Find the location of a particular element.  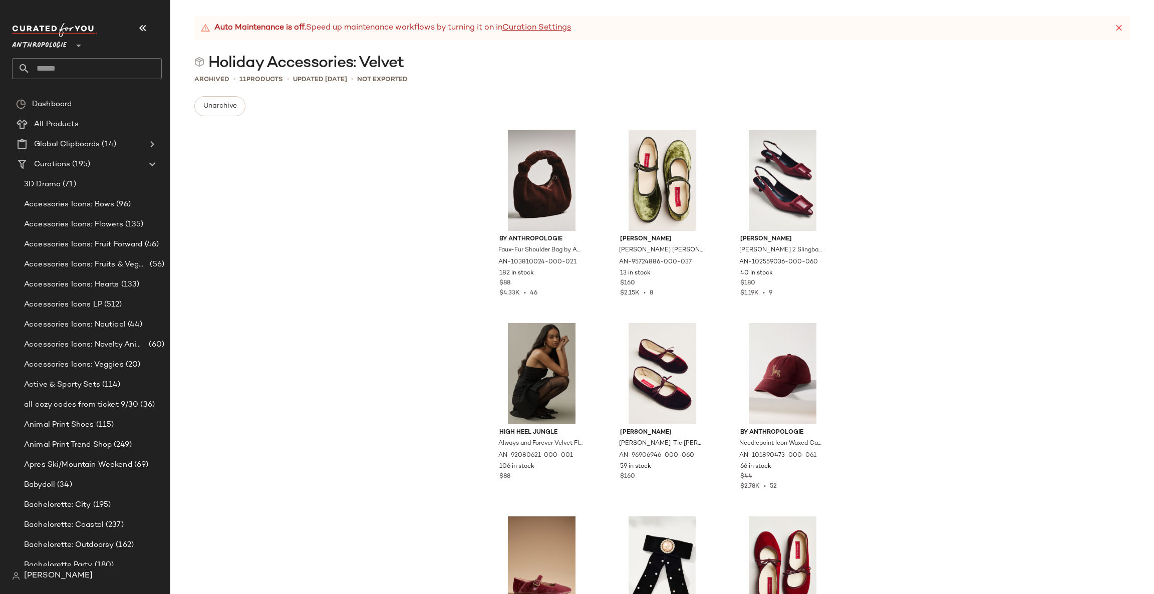

span: $2.15K is located at coordinates (629, 293).